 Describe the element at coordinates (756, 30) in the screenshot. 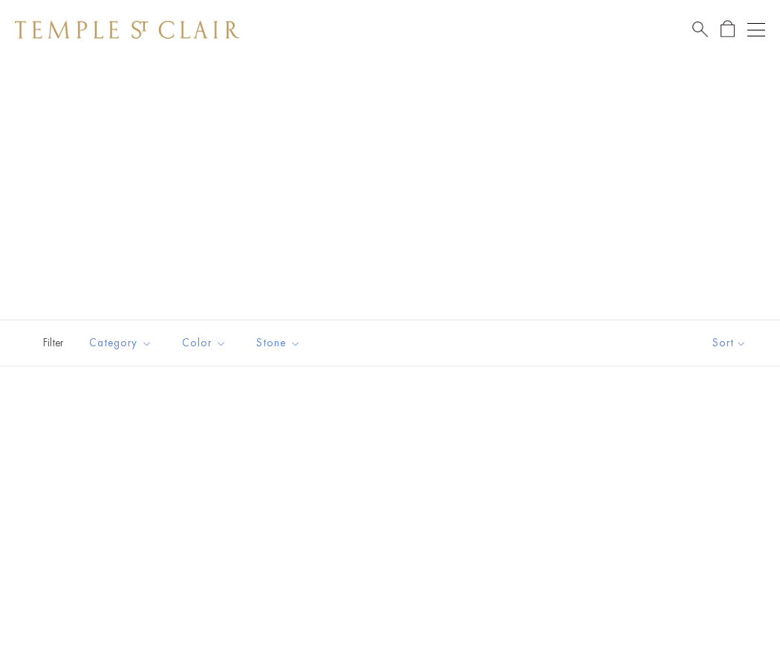

I see `button: Open navigation` at that location.